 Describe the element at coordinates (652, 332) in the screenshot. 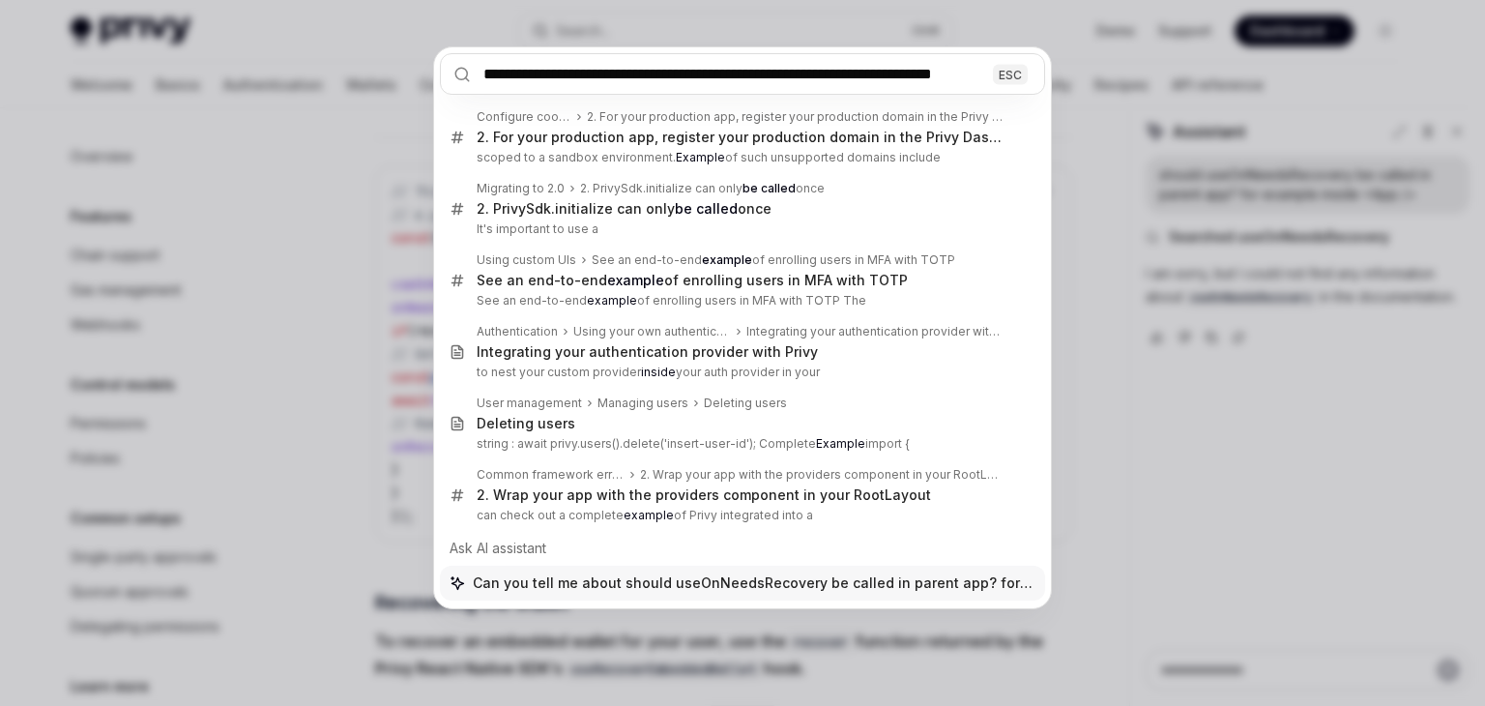

I see `div: Using your own authentication` at that location.